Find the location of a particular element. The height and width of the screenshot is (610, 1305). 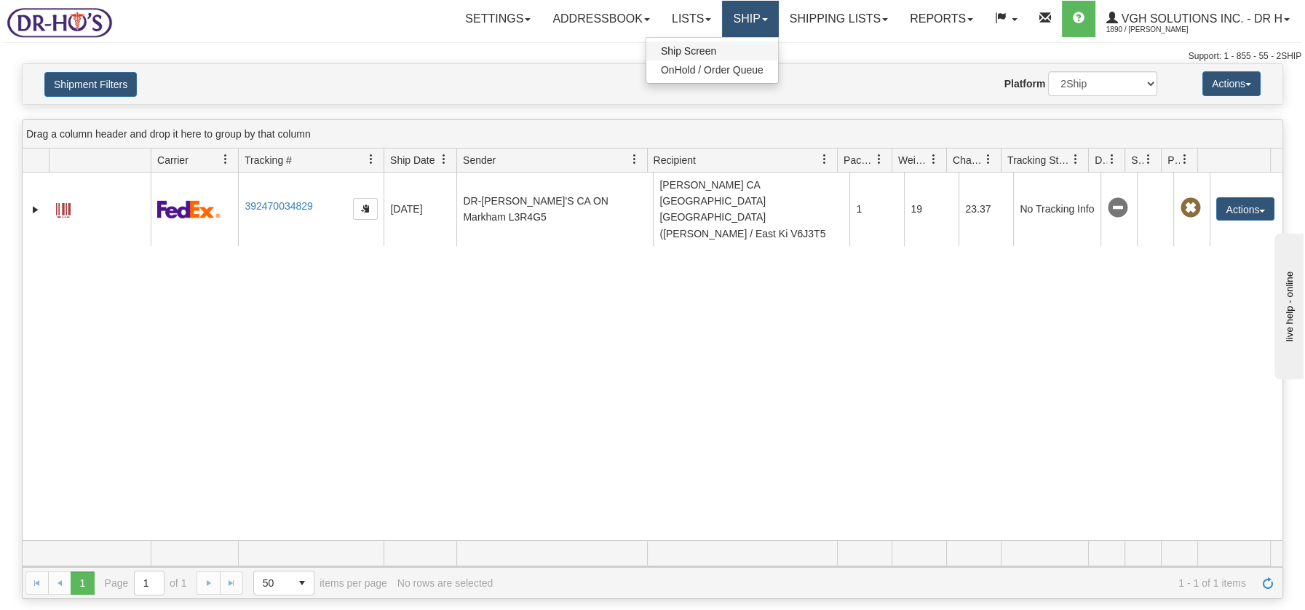

span: Page sizes drop down is located at coordinates (284, 583).